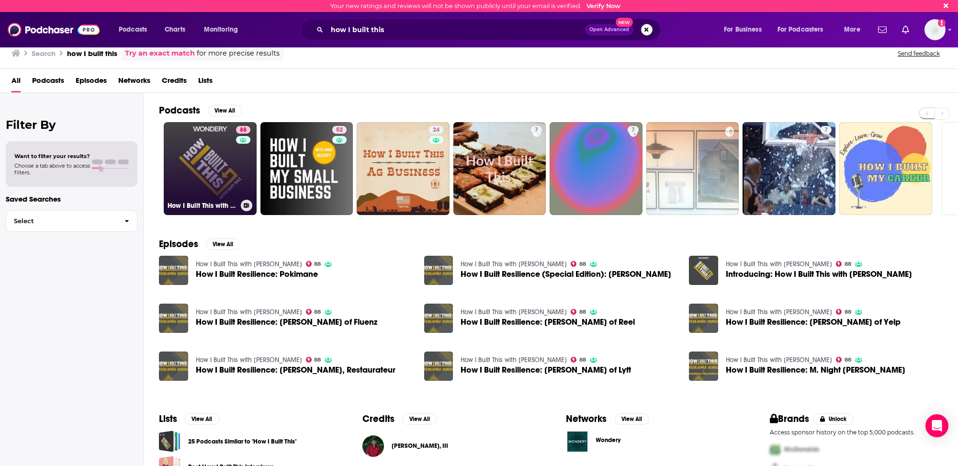 The width and height of the screenshot is (958, 466). What do you see at coordinates (609, 30) in the screenshot?
I see `button: Open AdvancedNew` at bounding box center [609, 30].